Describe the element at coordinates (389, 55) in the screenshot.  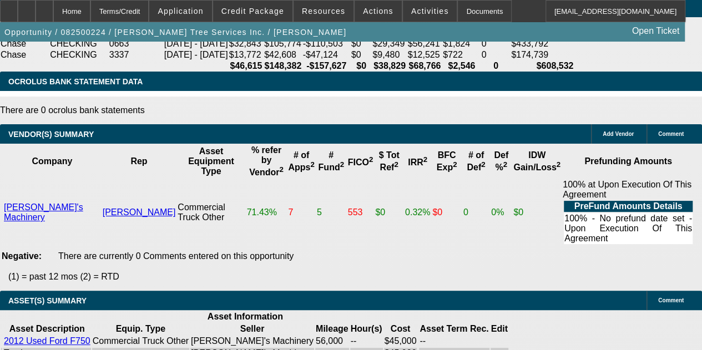
I see `td: $9,480` at that location.